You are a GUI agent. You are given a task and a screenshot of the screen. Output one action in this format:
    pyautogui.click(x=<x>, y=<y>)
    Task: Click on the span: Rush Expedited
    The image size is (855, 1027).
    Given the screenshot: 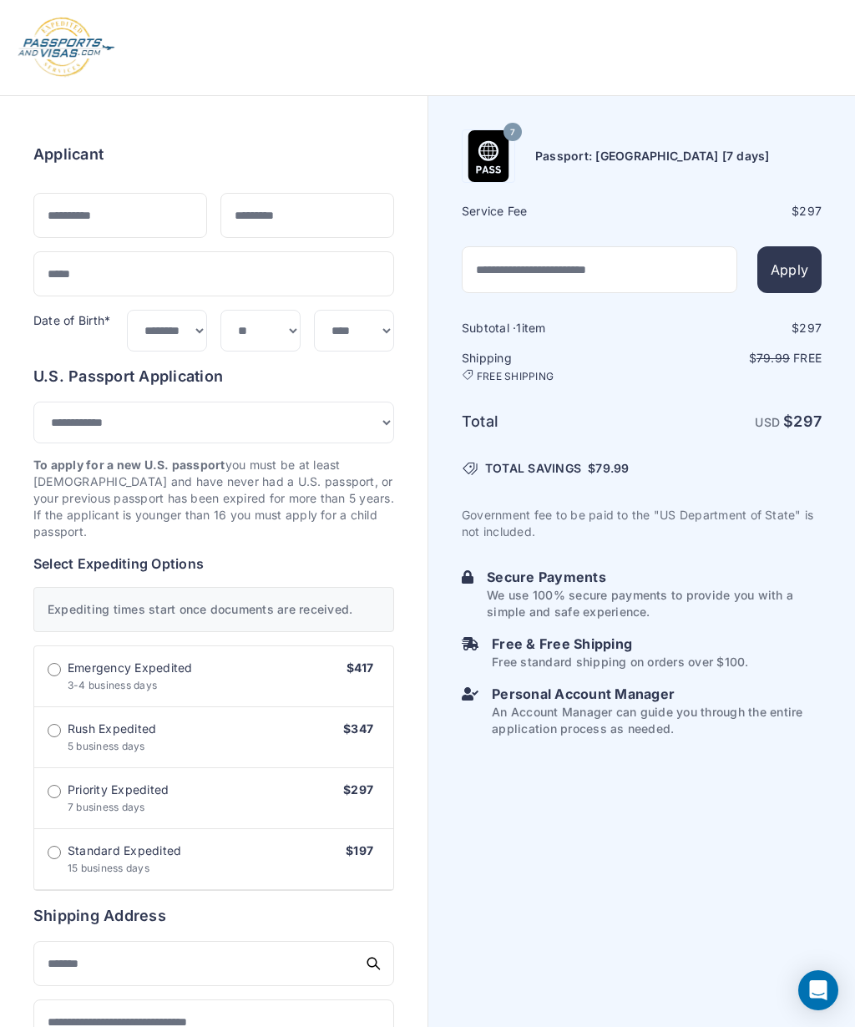 What is the action you would take?
    pyautogui.click(x=112, y=729)
    